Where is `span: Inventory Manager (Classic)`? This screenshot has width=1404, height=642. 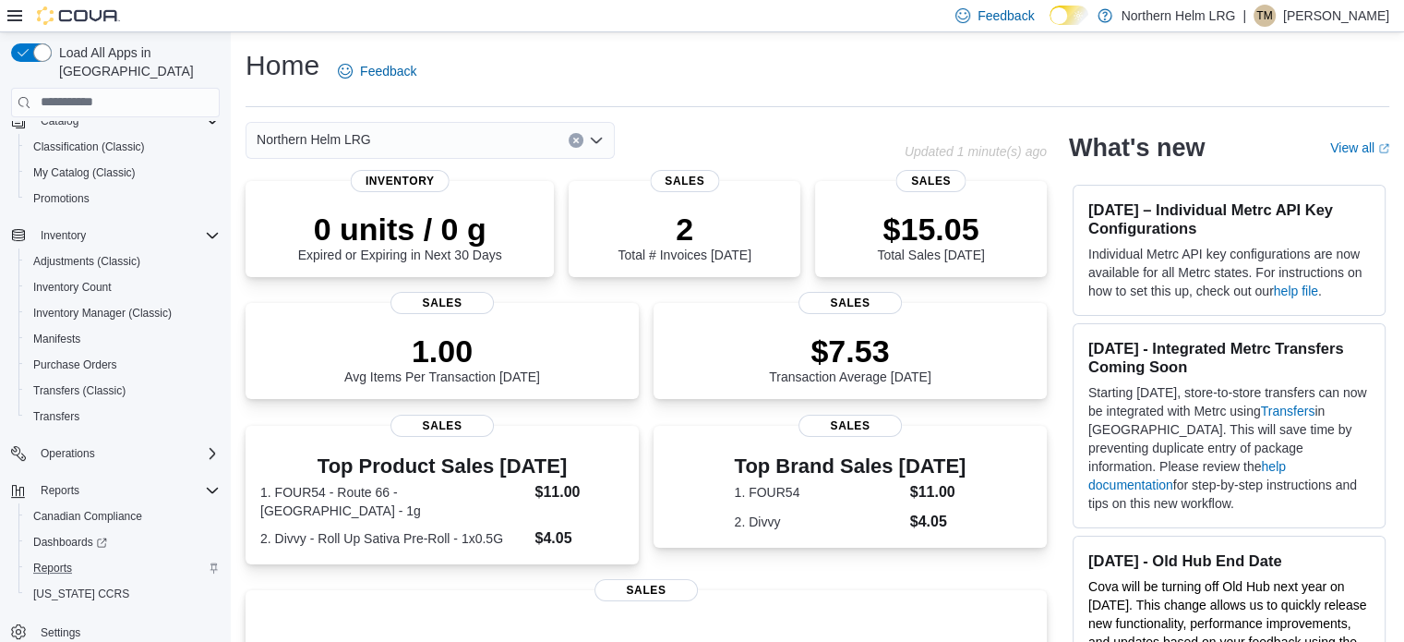 span: Inventory Manager (Classic) is located at coordinates (102, 313).